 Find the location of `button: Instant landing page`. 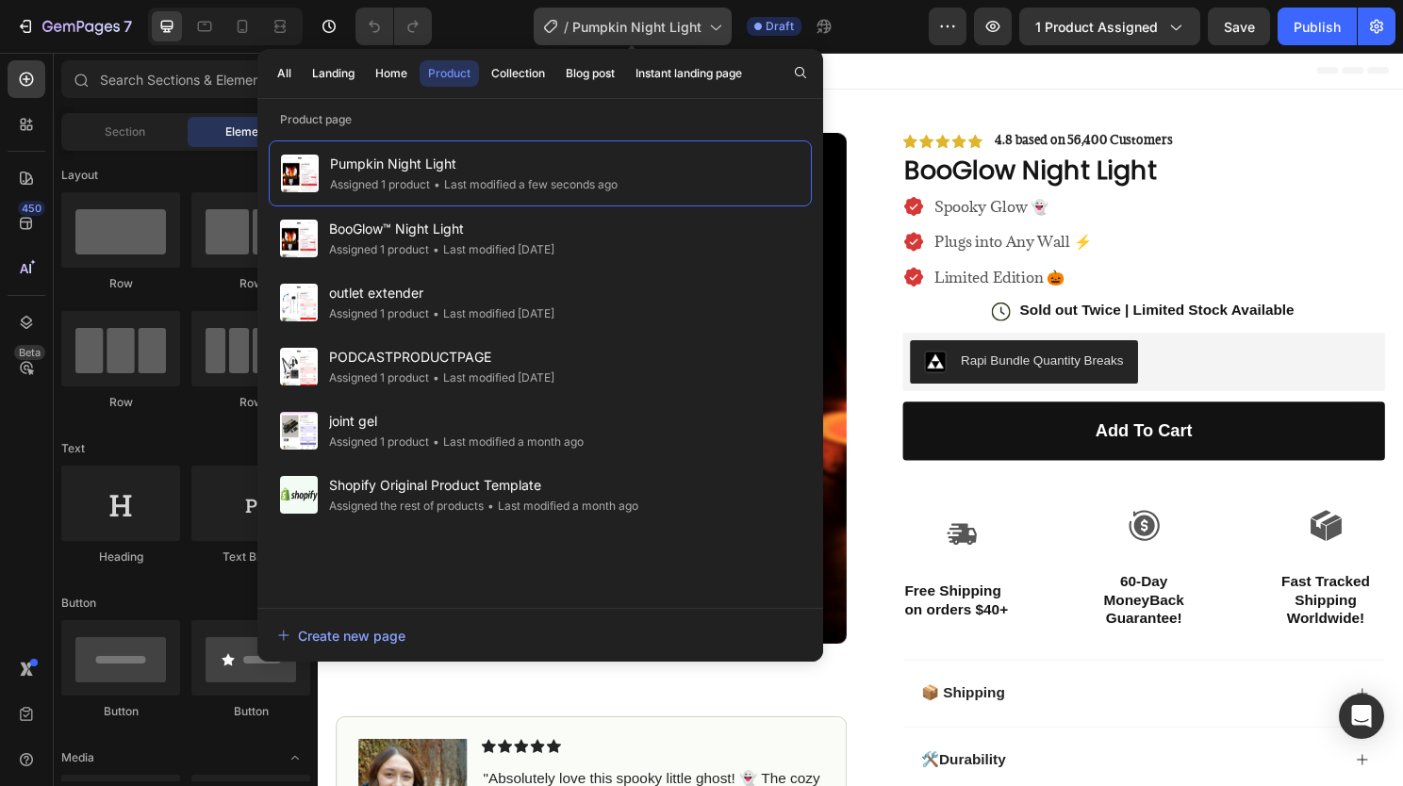

button: Instant landing page is located at coordinates (688, 74).